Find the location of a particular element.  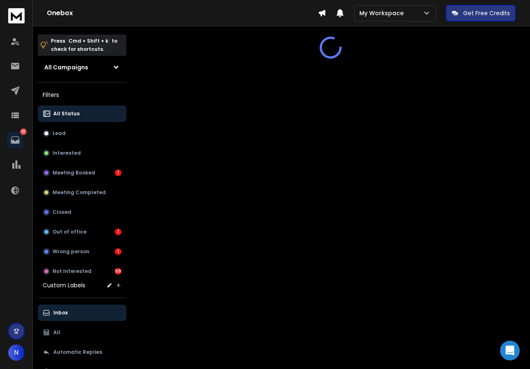

button: Interested is located at coordinates (82, 153).